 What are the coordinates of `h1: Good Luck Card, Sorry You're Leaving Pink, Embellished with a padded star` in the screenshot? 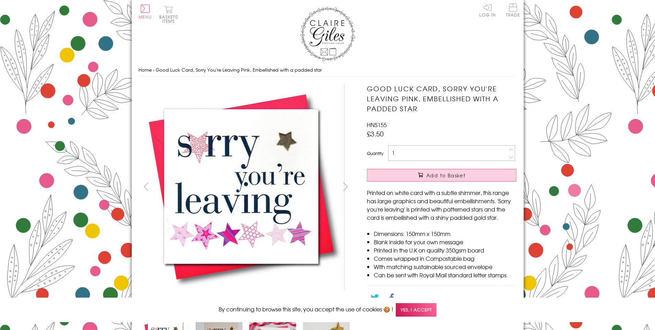 It's located at (442, 98).